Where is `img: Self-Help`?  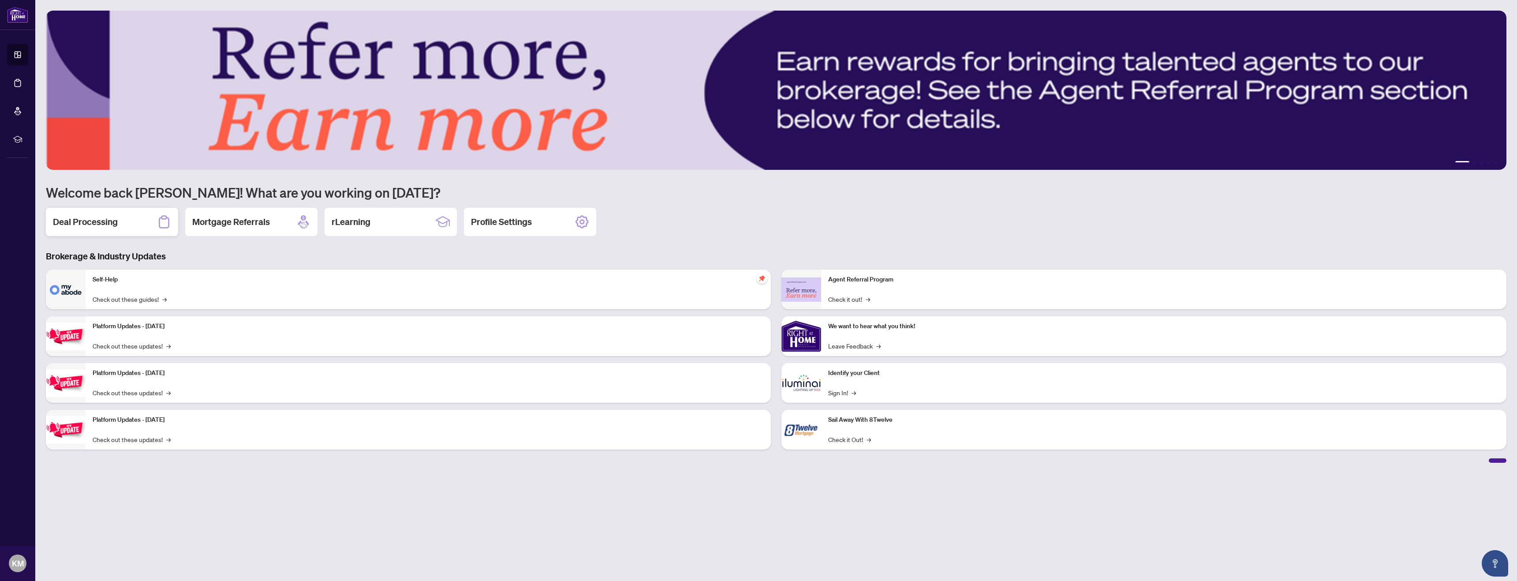 img: Self-Help is located at coordinates (66, 289).